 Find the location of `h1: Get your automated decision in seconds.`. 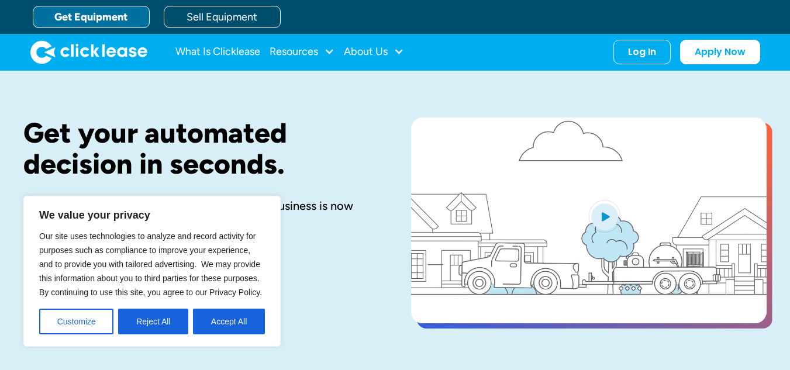

h1: Get your automated decision in seconds. is located at coordinates (198, 149).